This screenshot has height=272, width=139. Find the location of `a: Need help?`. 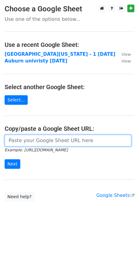

a: Need help? is located at coordinates (19, 197).